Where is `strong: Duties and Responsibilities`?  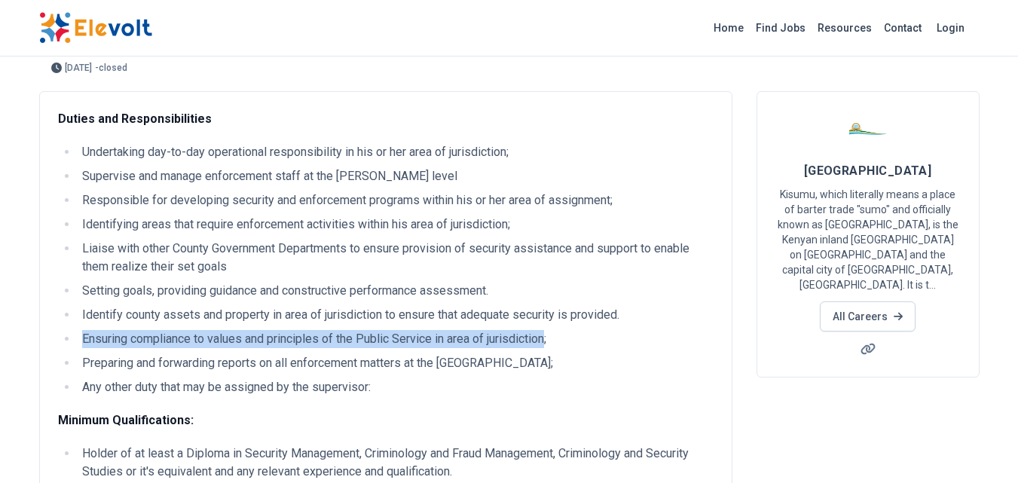
strong: Duties and Responsibilities is located at coordinates (135, 118).